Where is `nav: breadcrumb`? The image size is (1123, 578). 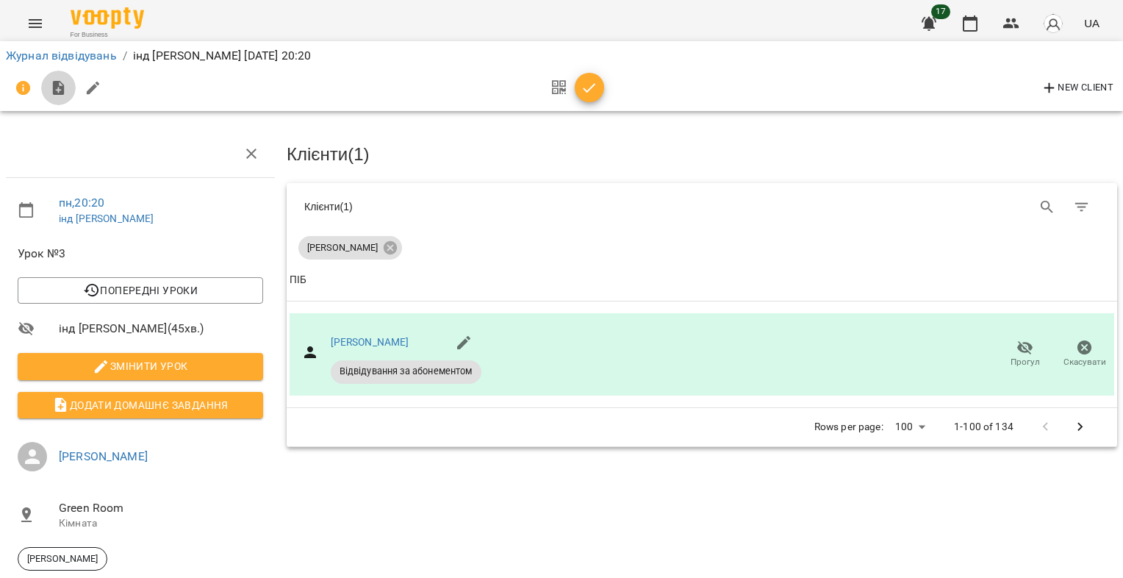
nav: breadcrumb is located at coordinates (561, 56).